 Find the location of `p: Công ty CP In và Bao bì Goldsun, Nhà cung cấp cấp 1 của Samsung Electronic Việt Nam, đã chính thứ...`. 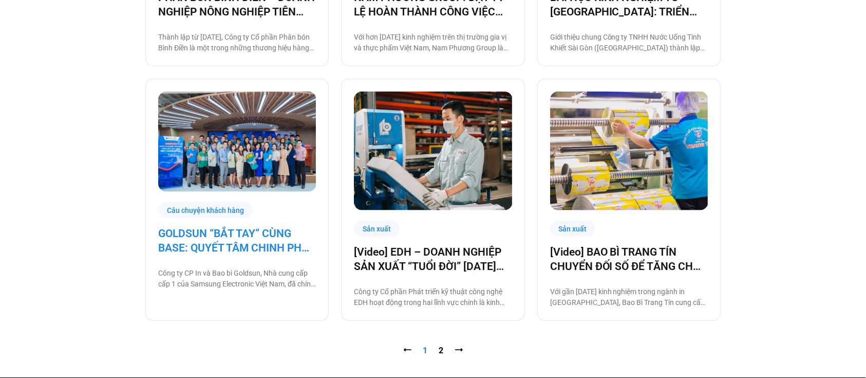

p: Công ty CP In và Bao bì Goldsun, Nhà cung cấp cấp 1 của Samsung Electronic Việt Nam, đã chính thứ... is located at coordinates (237, 279).